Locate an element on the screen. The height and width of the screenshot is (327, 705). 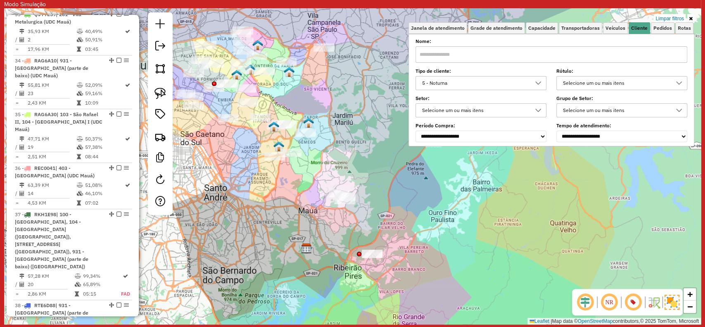
td: 10:09 is located at coordinates (104, 103).